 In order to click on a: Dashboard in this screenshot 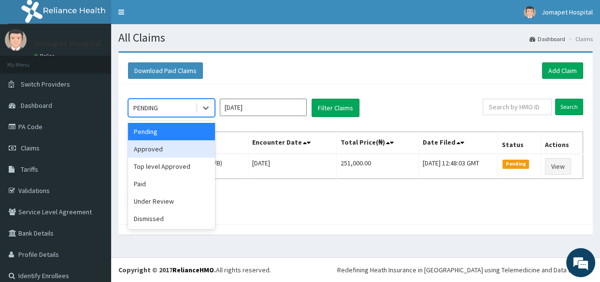, I will do `click(547, 39)`.